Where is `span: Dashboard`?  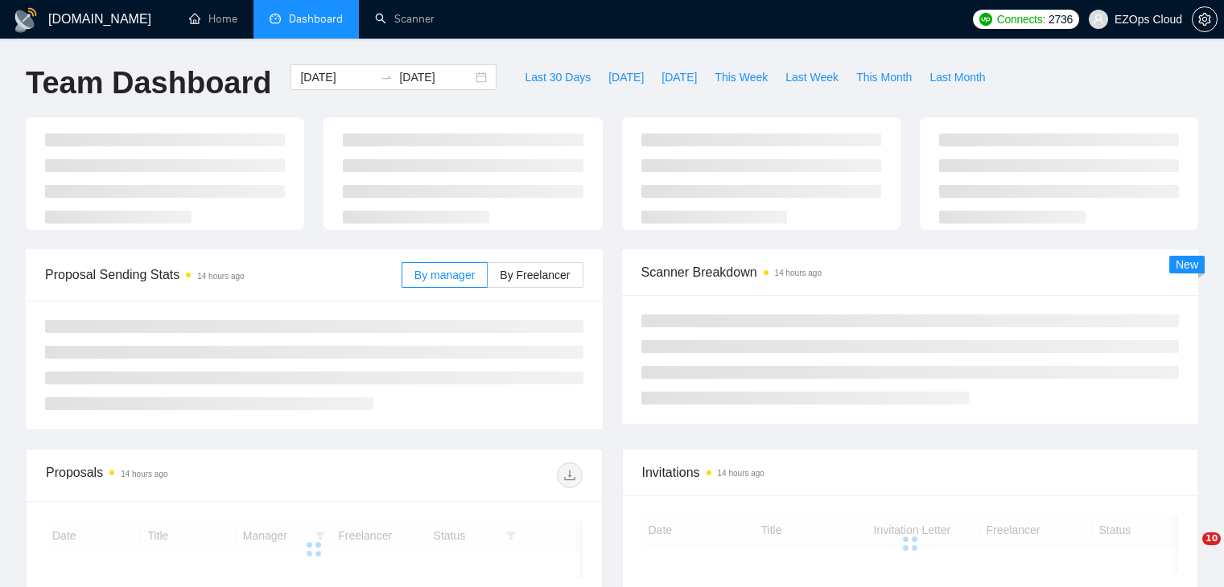
span: Dashboard is located at coordinates (315, 19).